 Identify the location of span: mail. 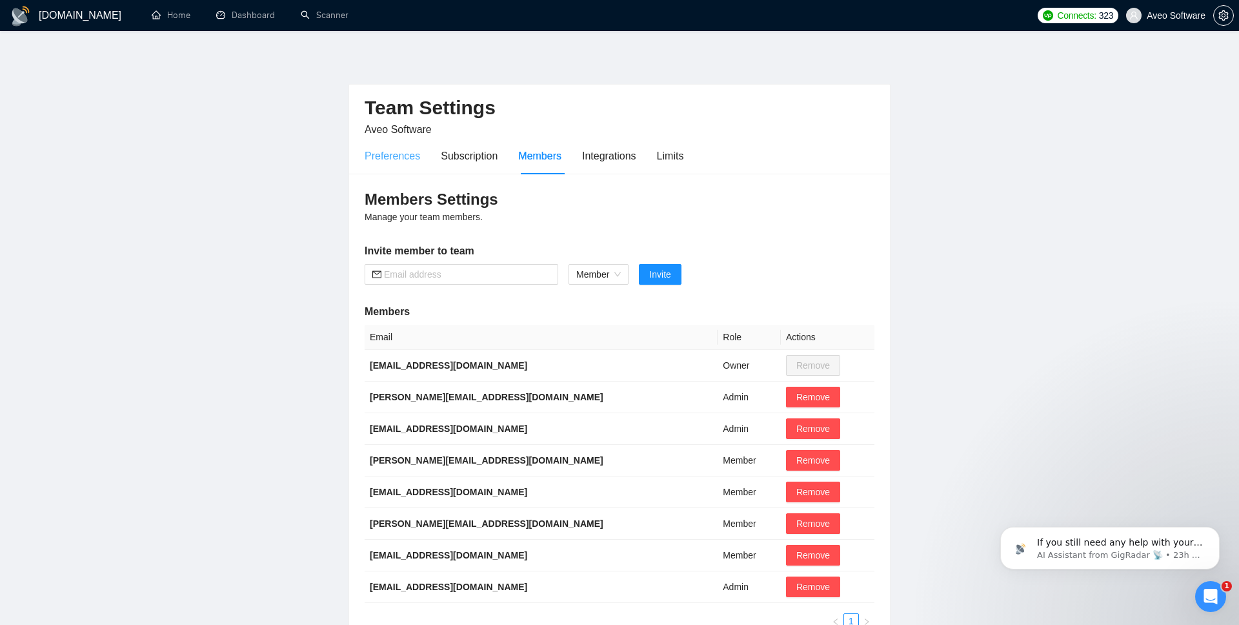
(377, 274).